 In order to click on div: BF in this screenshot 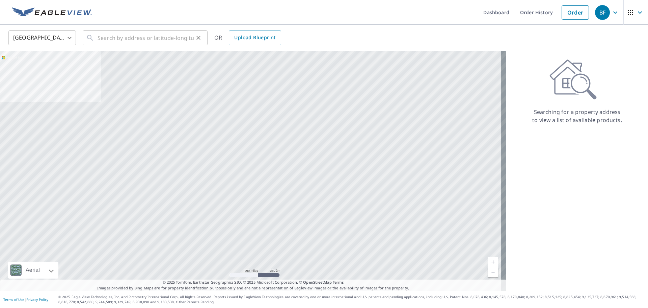, I will do `click(603, 12)`.